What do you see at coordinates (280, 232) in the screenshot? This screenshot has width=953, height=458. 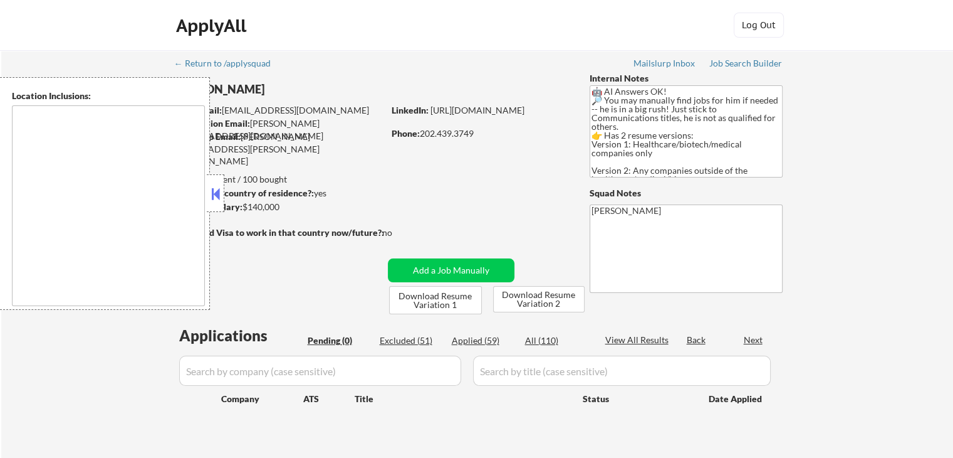 I see `strong: Will need Visa to work in that country now/future?:` at bounding box center [280, 232].